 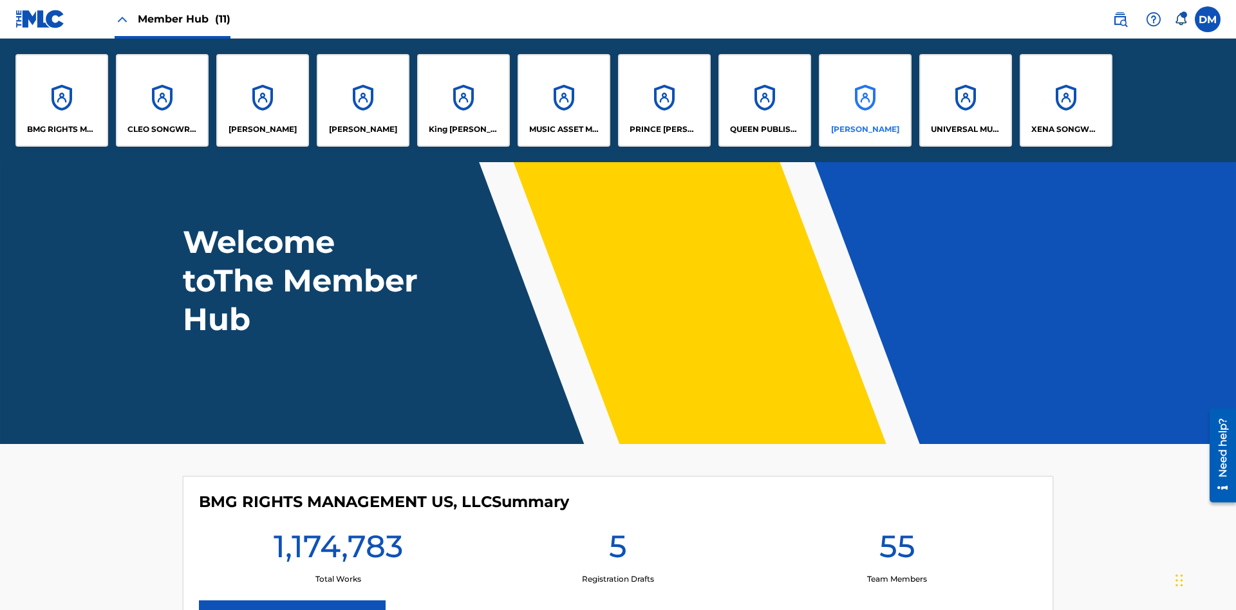 I want to click on img: search, so click(x=1120, y=19).